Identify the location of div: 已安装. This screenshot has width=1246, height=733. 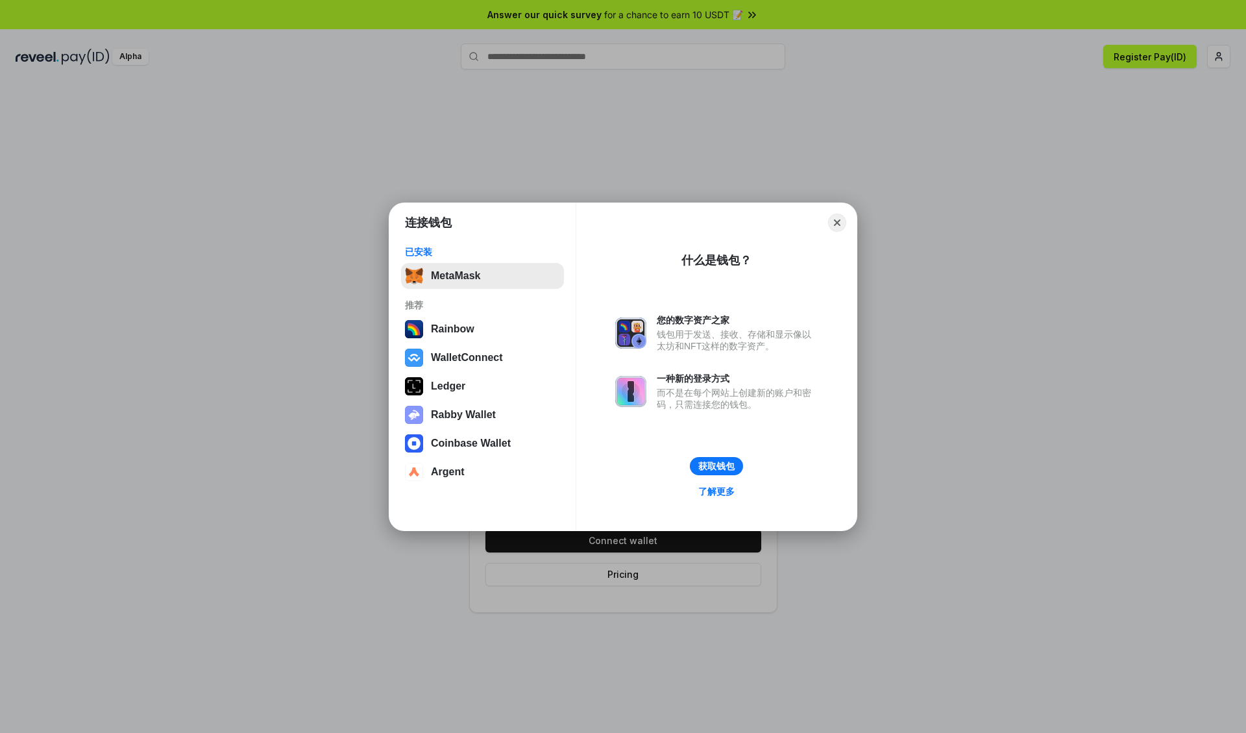
(482, 252).